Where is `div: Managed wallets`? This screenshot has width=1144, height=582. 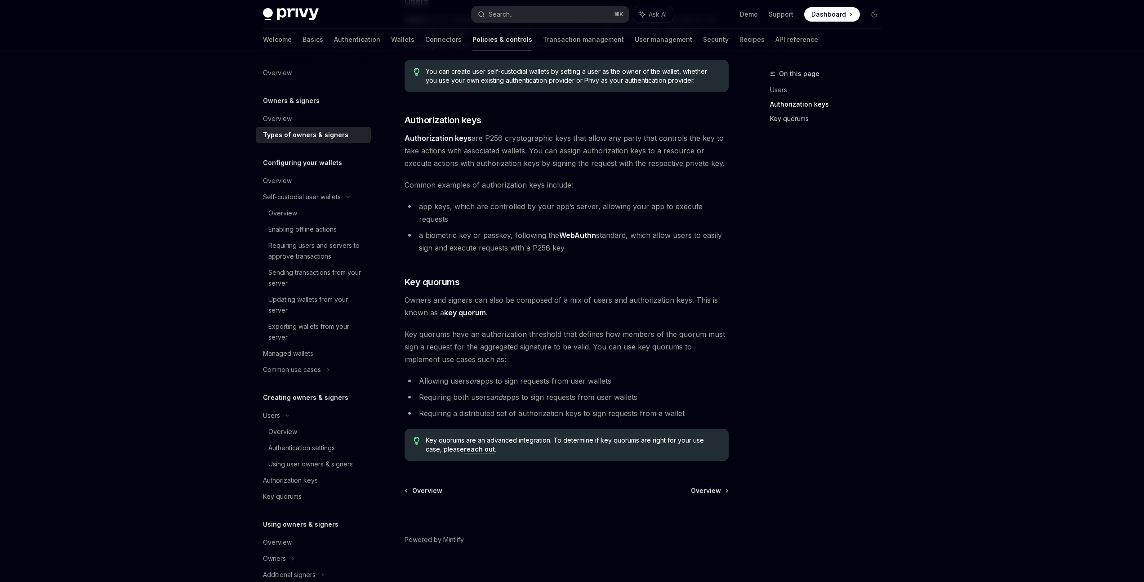
div: Managed wallets is located at coordinates (288, 353).